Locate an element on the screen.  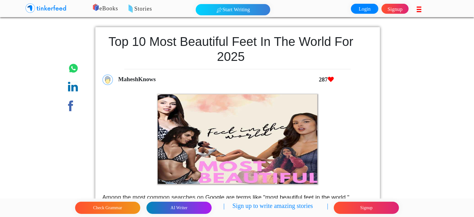
p: Stories is located at coordinates (213, 9).